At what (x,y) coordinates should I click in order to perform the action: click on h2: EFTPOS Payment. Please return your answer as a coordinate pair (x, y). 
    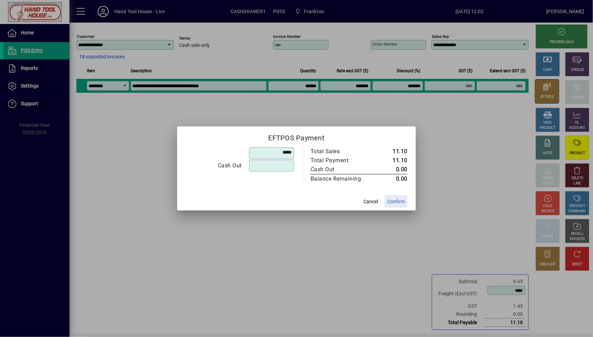
    Looking at the image, I should click on (296, 137).